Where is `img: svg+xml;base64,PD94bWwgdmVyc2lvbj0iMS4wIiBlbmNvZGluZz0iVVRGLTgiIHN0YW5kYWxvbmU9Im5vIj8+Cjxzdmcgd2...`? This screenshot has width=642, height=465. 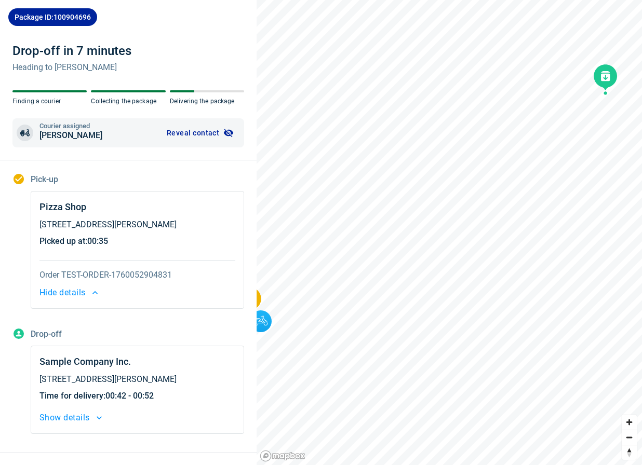 img: svg+xml;base64,PD94bWwgdmVyc2lvbj0iMS4wIiBlbmNvZGluZz0iVVRGLTgiIHN0YW5kYWxvbmU9Im5vIj8+Cjxzdmcgd2... is located at coordinates (261, 321).